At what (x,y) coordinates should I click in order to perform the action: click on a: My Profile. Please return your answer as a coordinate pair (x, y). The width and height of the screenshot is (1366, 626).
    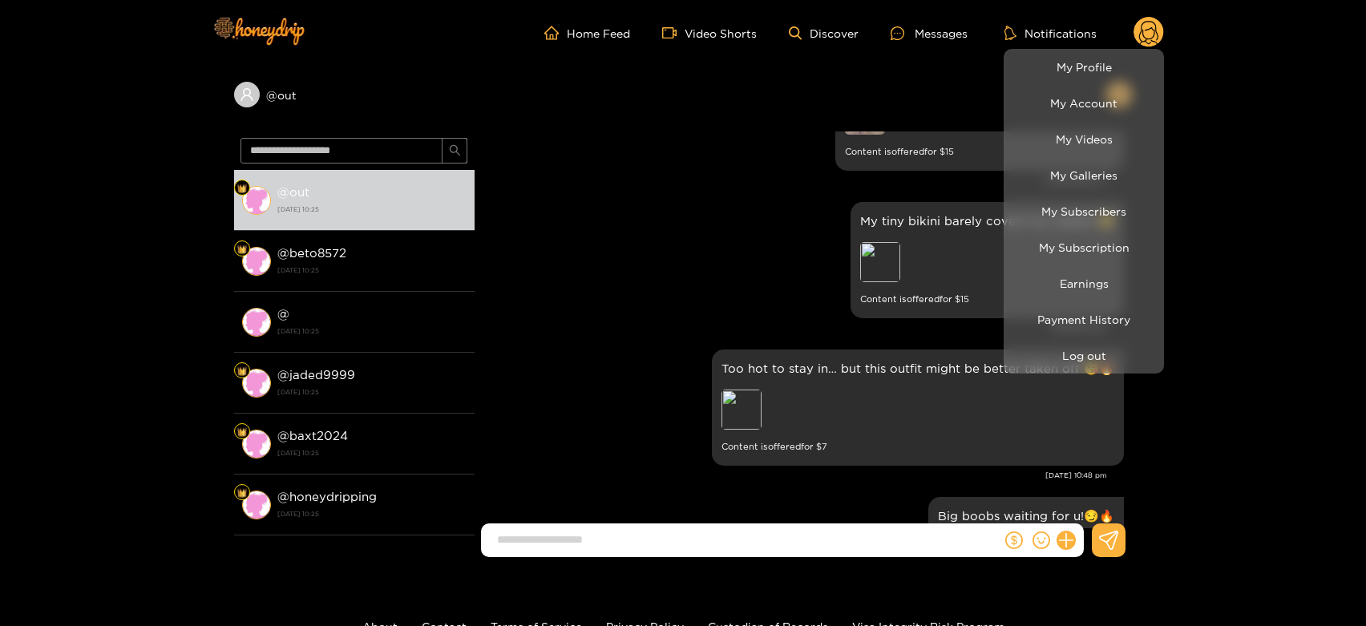
    Looking at the image, I should click on (1084, 67).